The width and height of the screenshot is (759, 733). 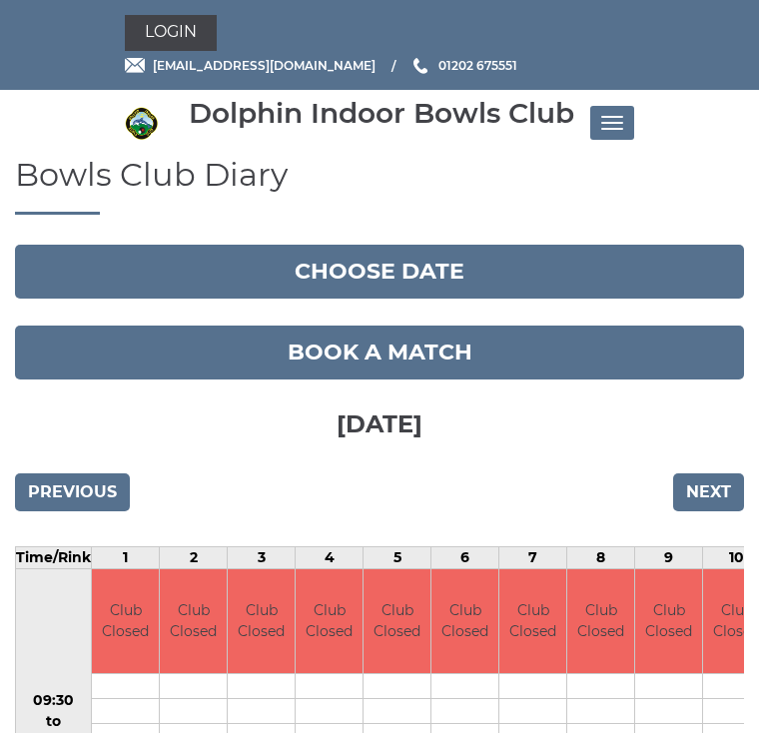 What do you see at coordinates (194, 557) in the screenshot?
I see `td: 2` at bounding box center [194, 557].